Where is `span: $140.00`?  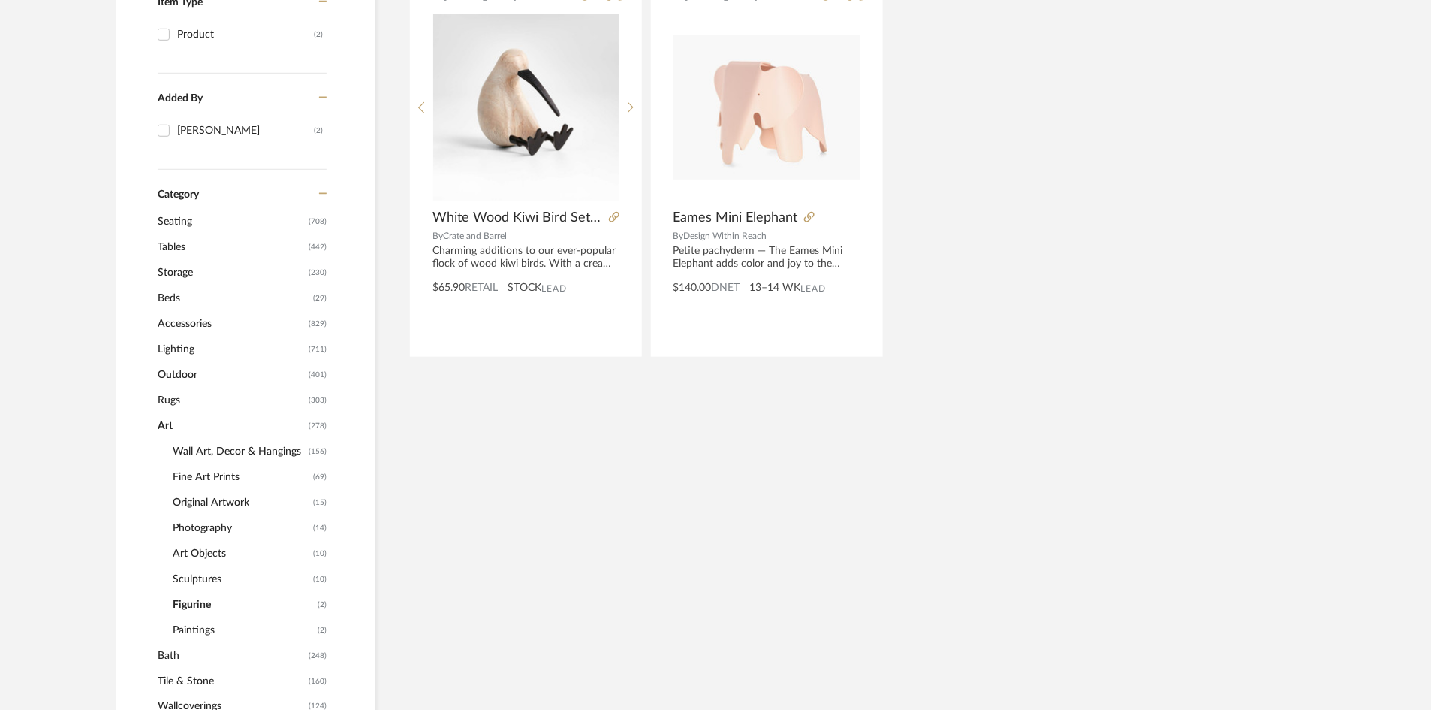 span: $140.00 is located at coordinates (692, 288).